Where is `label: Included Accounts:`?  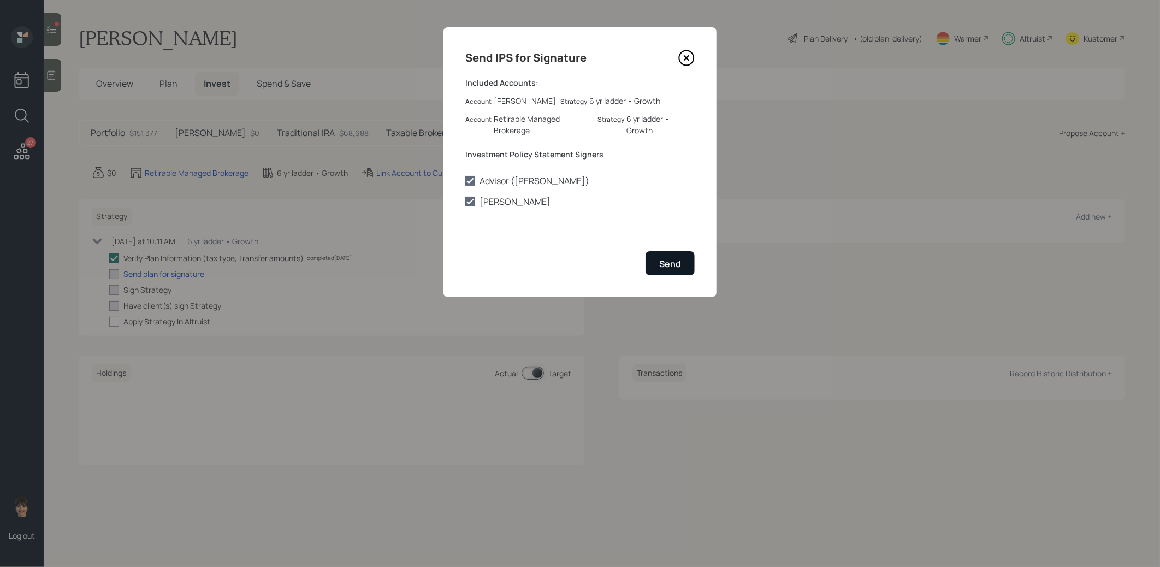
label: Included Accounts: is located at coordinates (580, 83).